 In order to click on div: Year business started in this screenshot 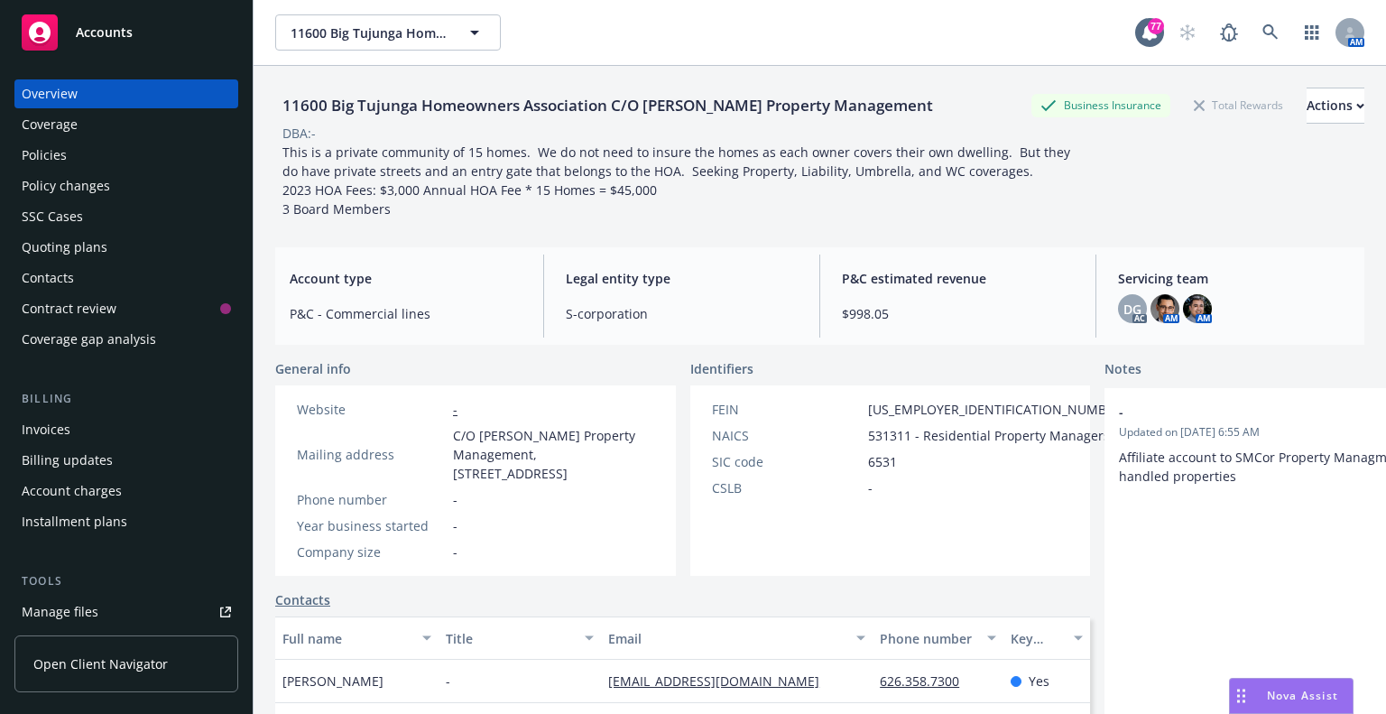, I will do `click(371, 525)`.